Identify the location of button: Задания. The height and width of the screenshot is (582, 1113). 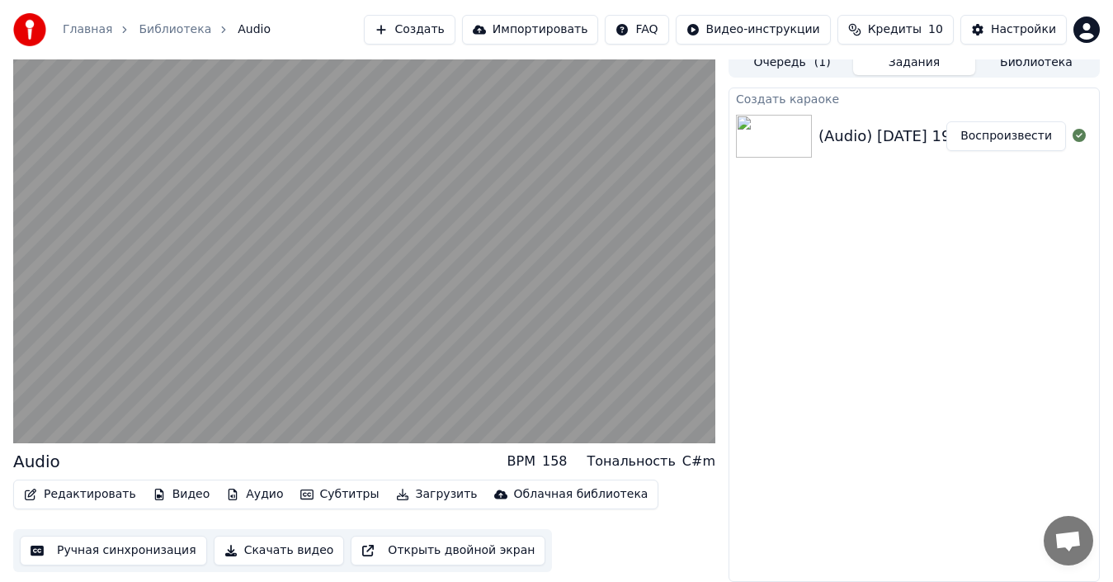
(914, 63).